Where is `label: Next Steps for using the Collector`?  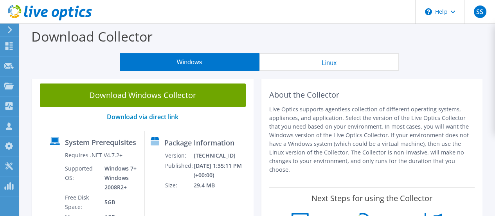
label: Next Steps for using the Collector is located at coordinates (372, 198).